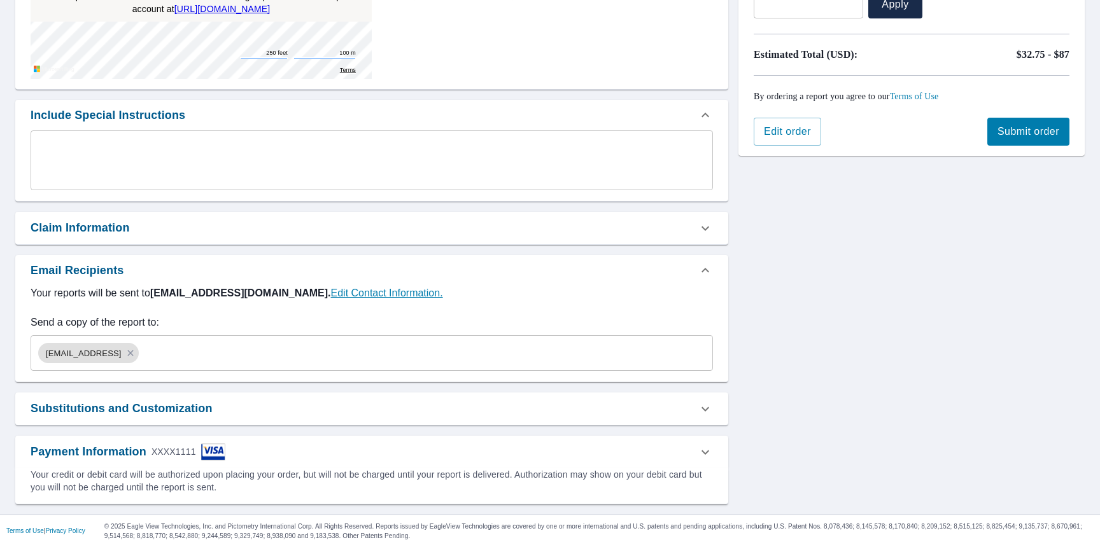  What do you see at coordinates (1028, 132) in the screenshot?
I see `button: Submit order` at bounding box center [1028, 132].